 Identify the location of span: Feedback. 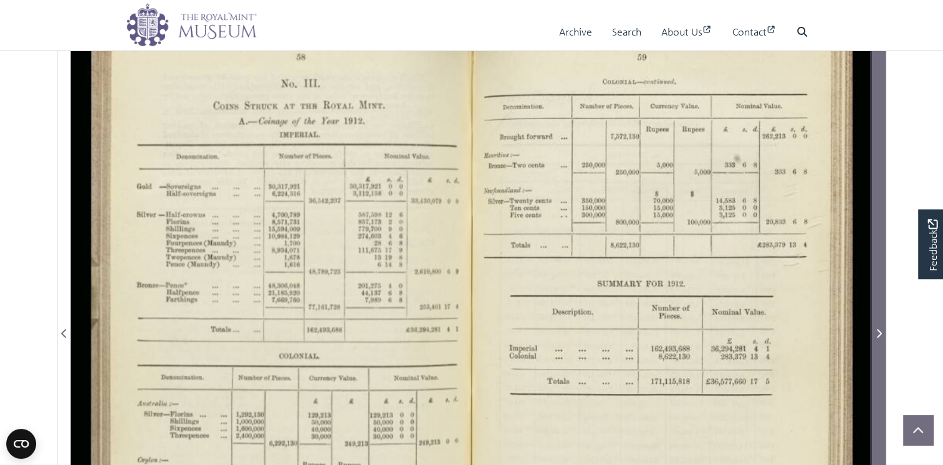
(932, 244).